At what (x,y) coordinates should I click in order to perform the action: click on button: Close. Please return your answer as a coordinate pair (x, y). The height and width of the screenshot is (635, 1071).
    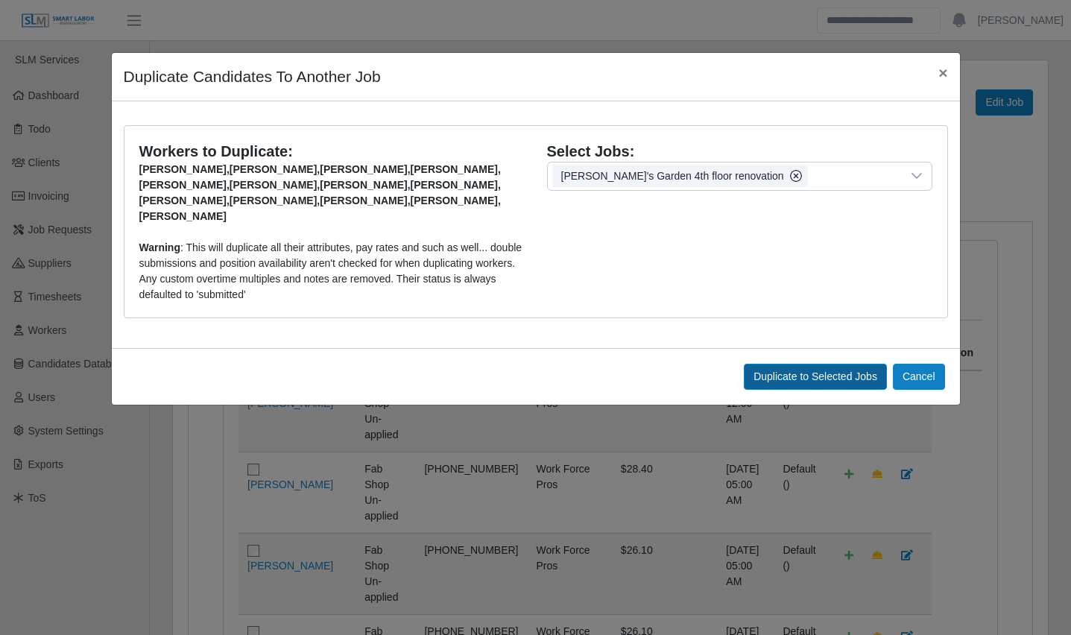
    Looking at the image, I should click on (943, 72).